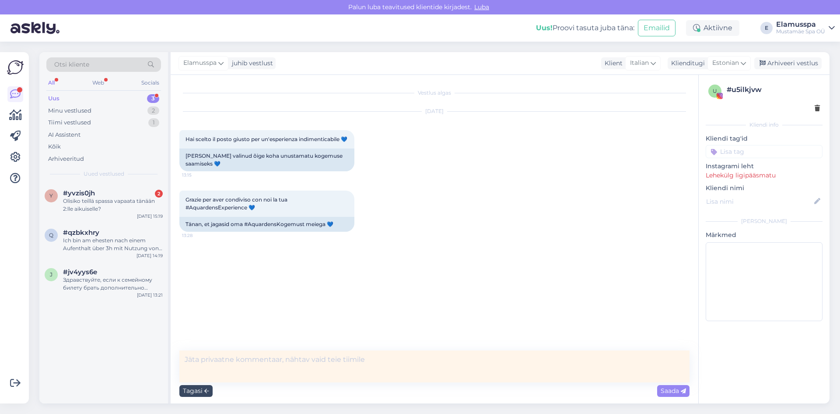  What do you see at coordinates (585, 28) in the screenshot?
I see `div: Proovi tasuta juba täna:` at bounding box center [585, 28].